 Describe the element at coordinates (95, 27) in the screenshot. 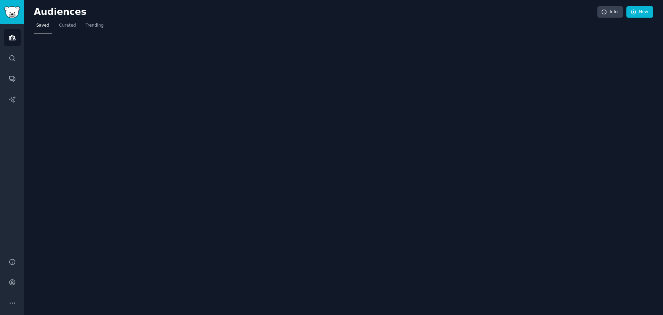

I see `a: Trending` at that location.